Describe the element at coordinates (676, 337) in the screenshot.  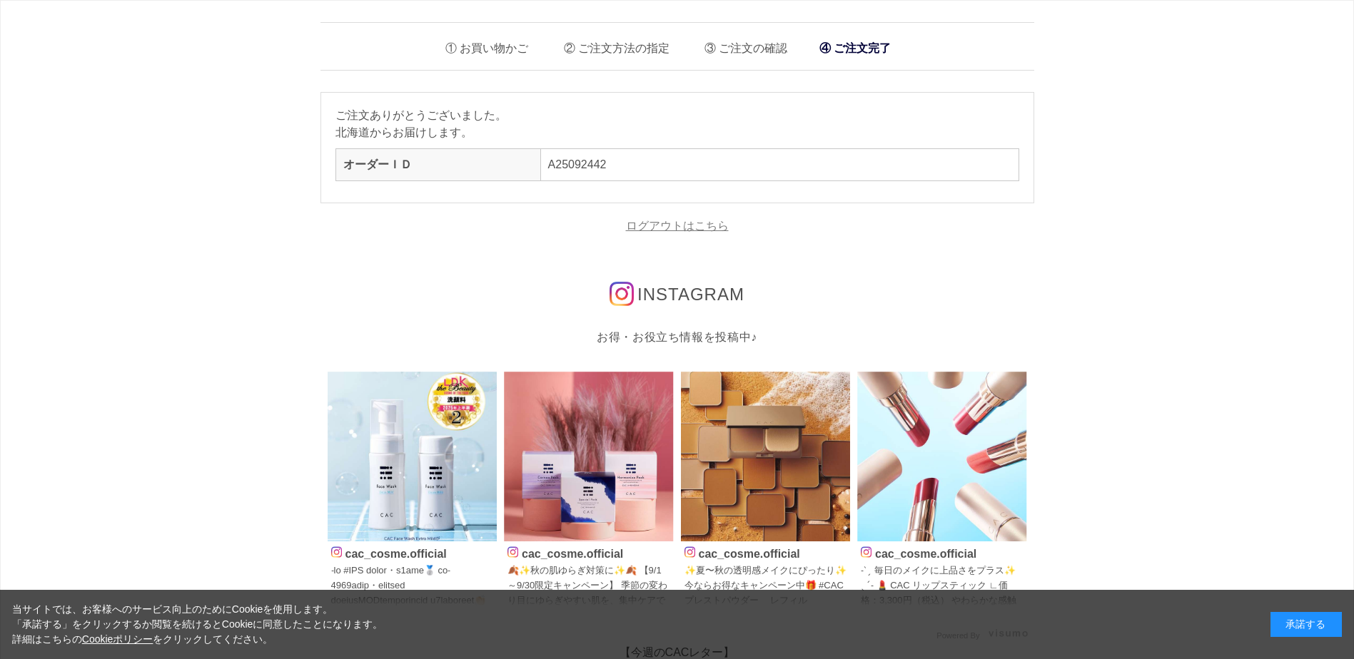
I see `span: お得・お役立ち情報を投稿中♪` at that location.